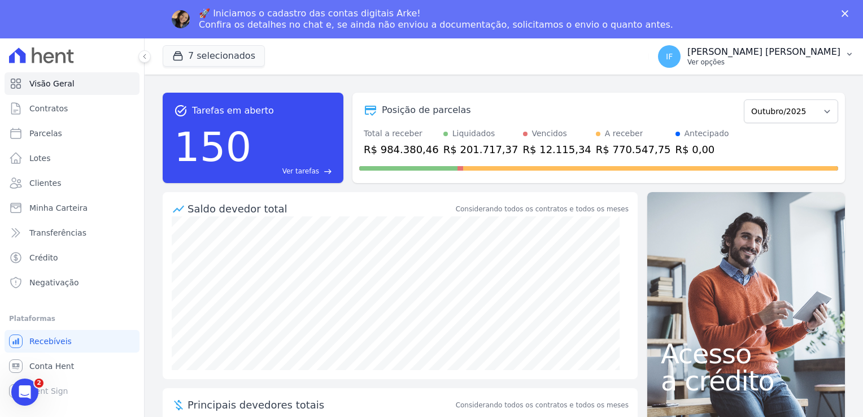  What do you see at coordinates (320, 208) in the screenshot?
I see `div: Saldo devedor total` at bounding box center [320, 208].